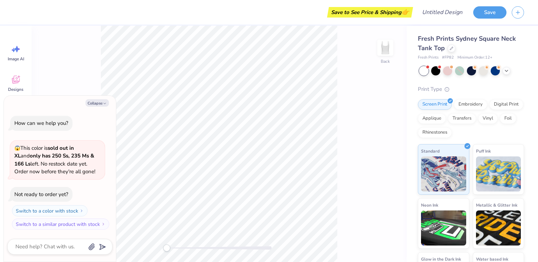 This screenshot has height=262, width=538. What do you see at coordinates (61, 224) in the screenshot?
I see `button: Switch to a similar product with stock` at bounding box center [61, 224].